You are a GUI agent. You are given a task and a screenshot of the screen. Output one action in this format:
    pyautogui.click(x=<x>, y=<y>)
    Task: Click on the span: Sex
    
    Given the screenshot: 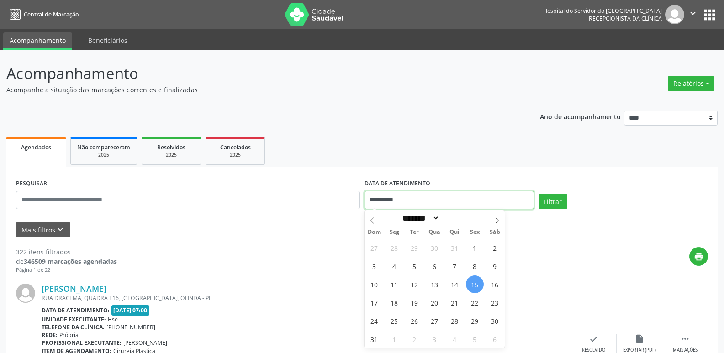 What is the action you would take?
    pyautogui.click(x=474, y=232)
    